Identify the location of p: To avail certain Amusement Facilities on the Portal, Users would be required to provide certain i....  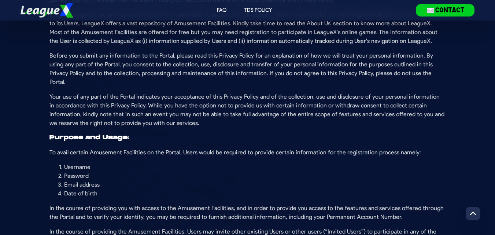
(235, 152).